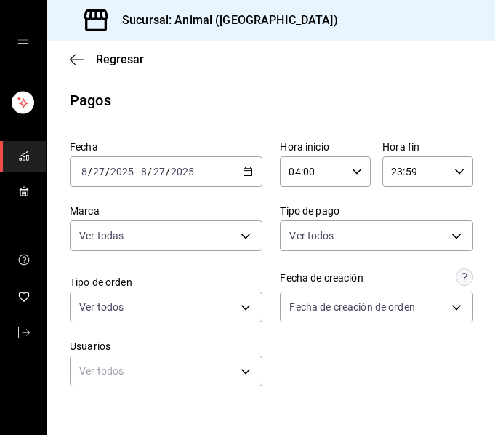 The image size is (495, 435). What do you see at coordinates (90, 100) in the screenshot?
I see `div: Pagos` at bounding box center [90, 100].